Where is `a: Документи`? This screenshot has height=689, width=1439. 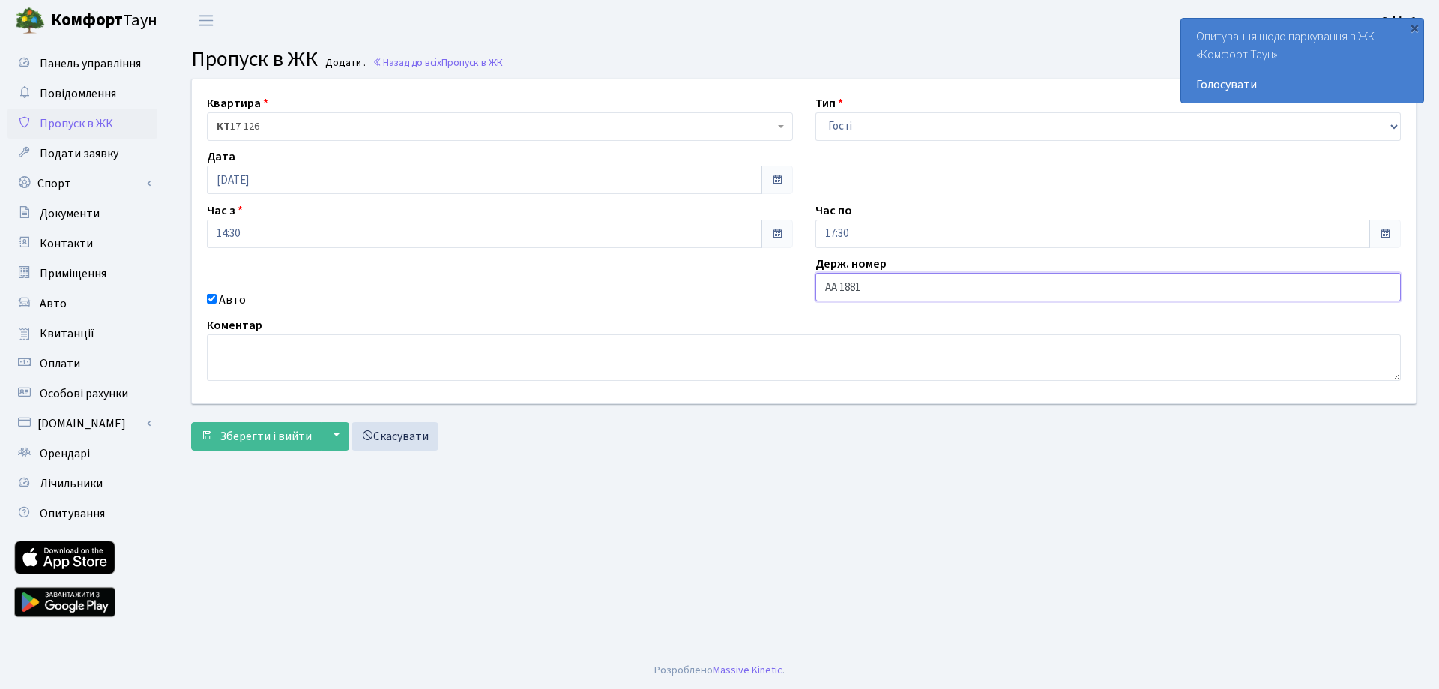 a: Документи is located at coordinates (82, 214).